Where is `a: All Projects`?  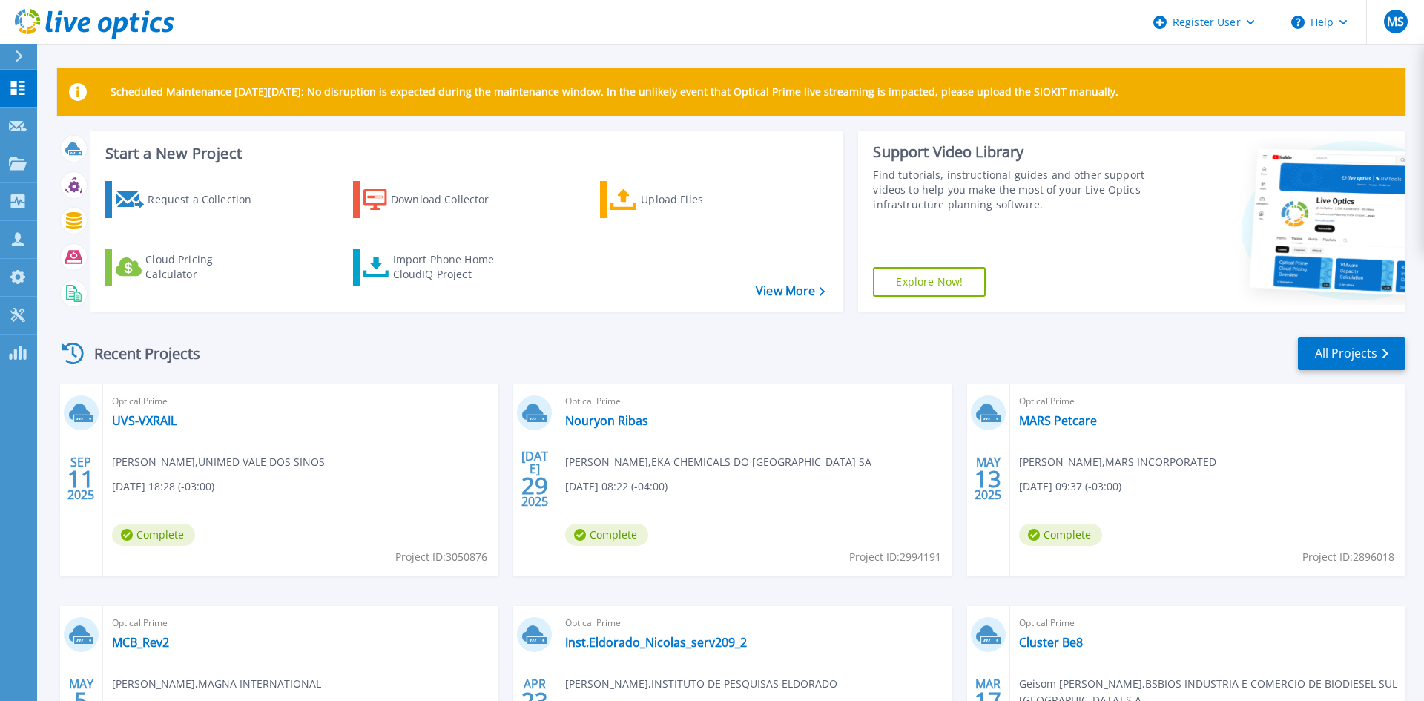 a: All Projects is located at coordinates (1351, 353).